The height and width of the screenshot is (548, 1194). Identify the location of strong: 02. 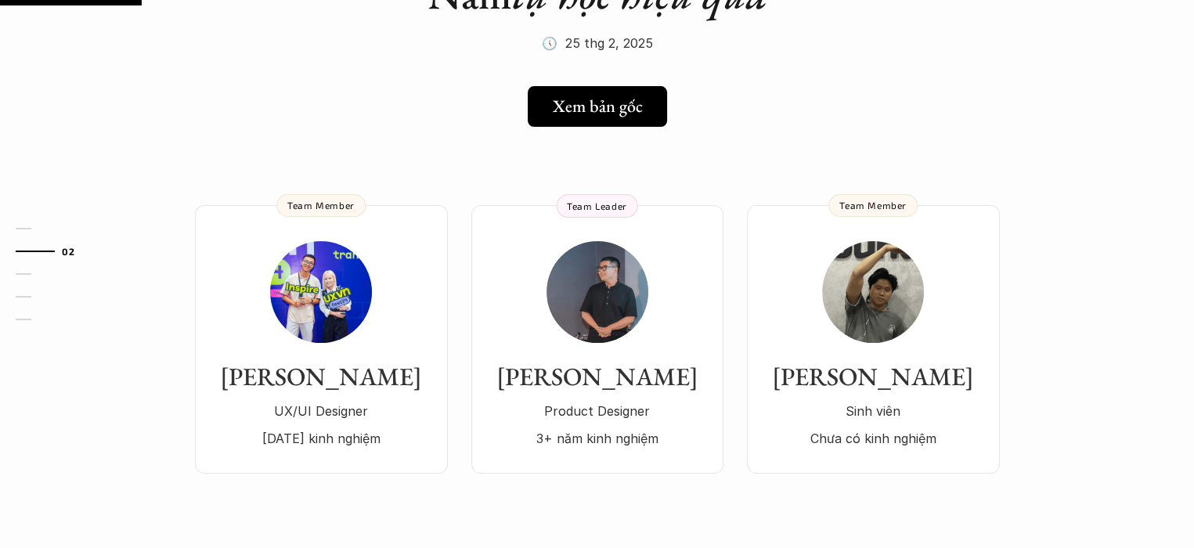
(68, 251).